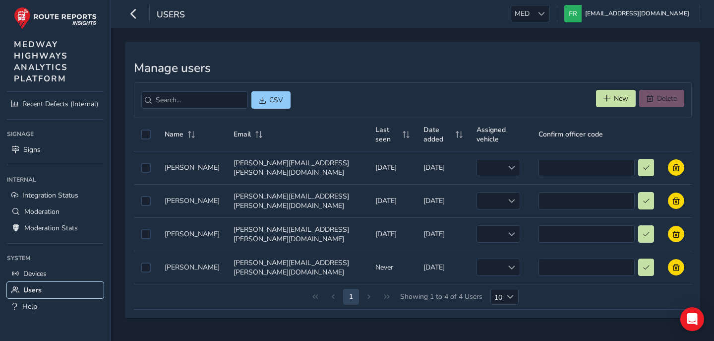 This screenshot has width=714, height=341. What do you see at coordinates (441, 297) in the screenshot?
I see `span: Showing 1 to 4 of 4 Users` at bounding box center [441, 297].